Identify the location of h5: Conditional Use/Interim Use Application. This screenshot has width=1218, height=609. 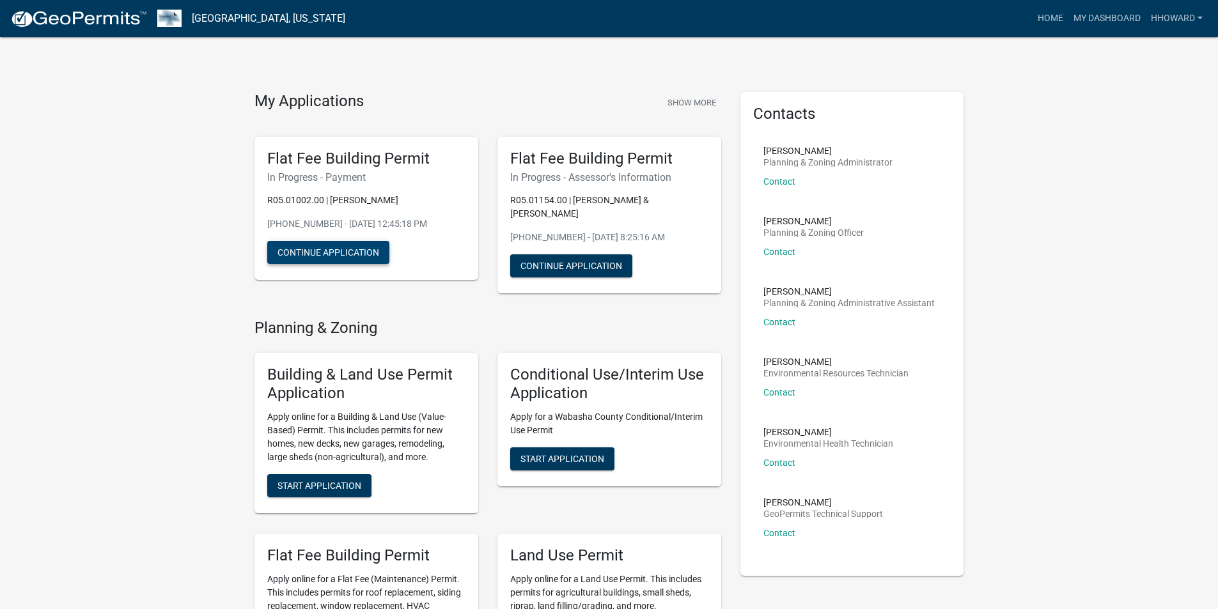
(609, 384).